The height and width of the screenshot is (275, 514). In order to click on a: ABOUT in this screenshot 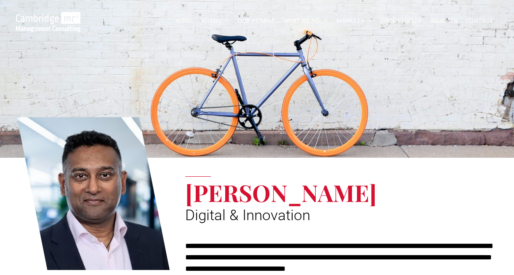, I will do `click(216, 21)`.